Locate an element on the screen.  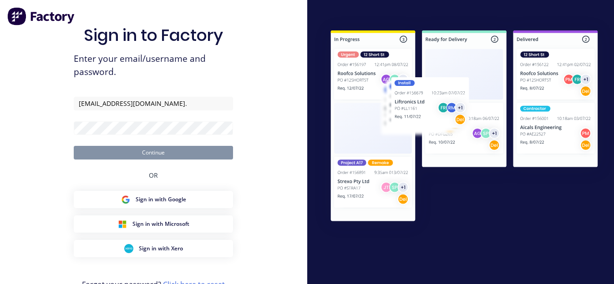
div: OR is located at coordinates (153, 175).